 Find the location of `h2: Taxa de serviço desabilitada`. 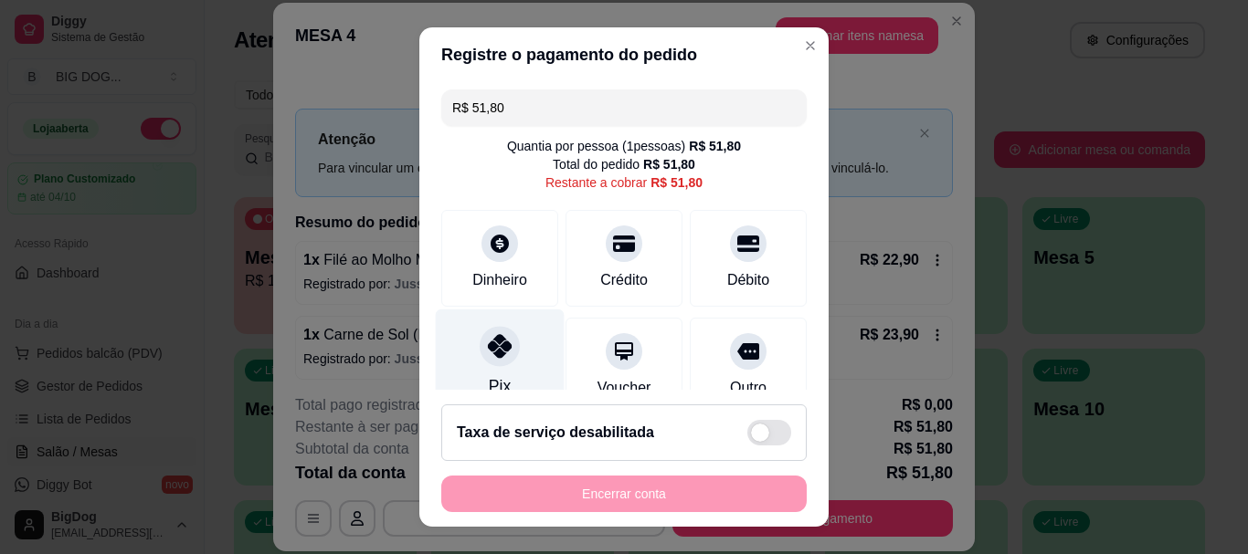

h2: Taxa de serviço desabilitada is located at coordinates (555, 433).